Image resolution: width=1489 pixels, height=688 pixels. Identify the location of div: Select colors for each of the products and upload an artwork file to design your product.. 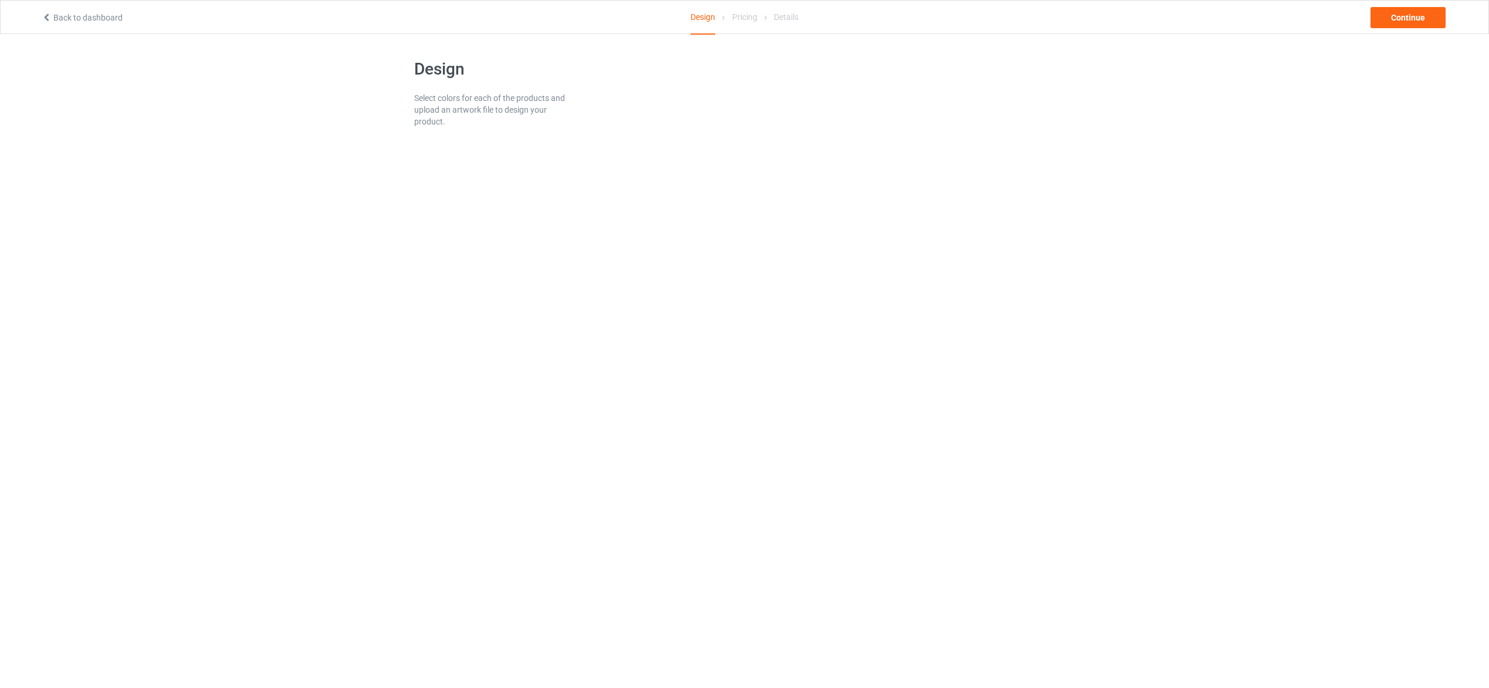
(490, 110).